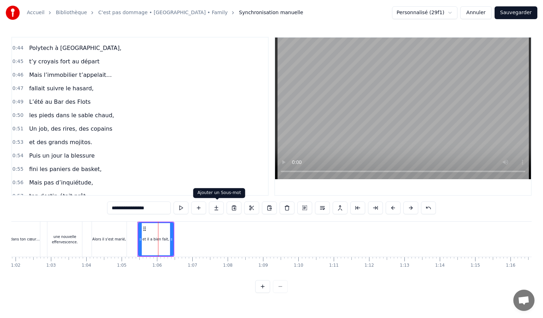  Describe the element at coordinates (524, 300) in the screenshot. I see `a: Ouvrir le chat` at that location.